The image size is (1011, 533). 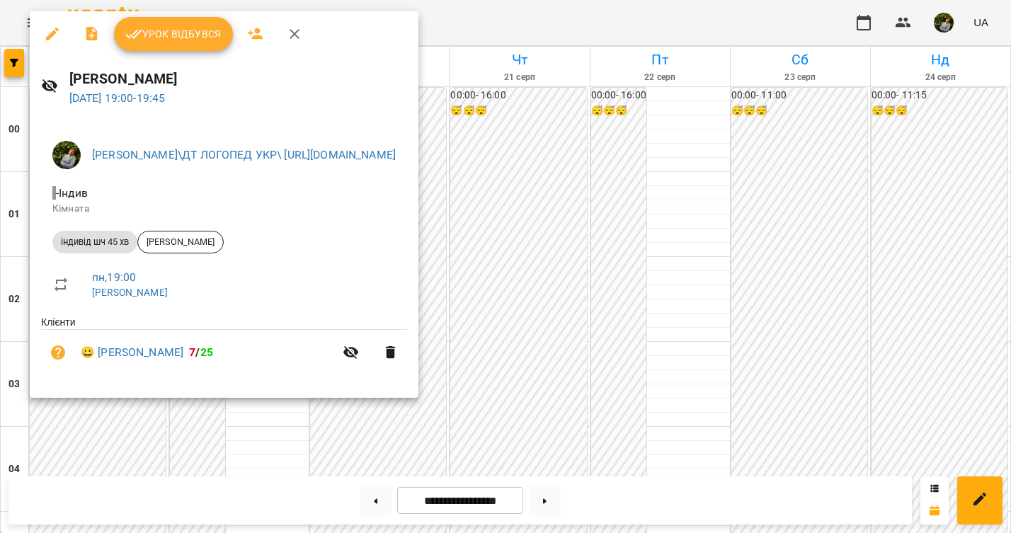 I want to click on span: індивід шч 45 хв, so click(x=95, y=242).